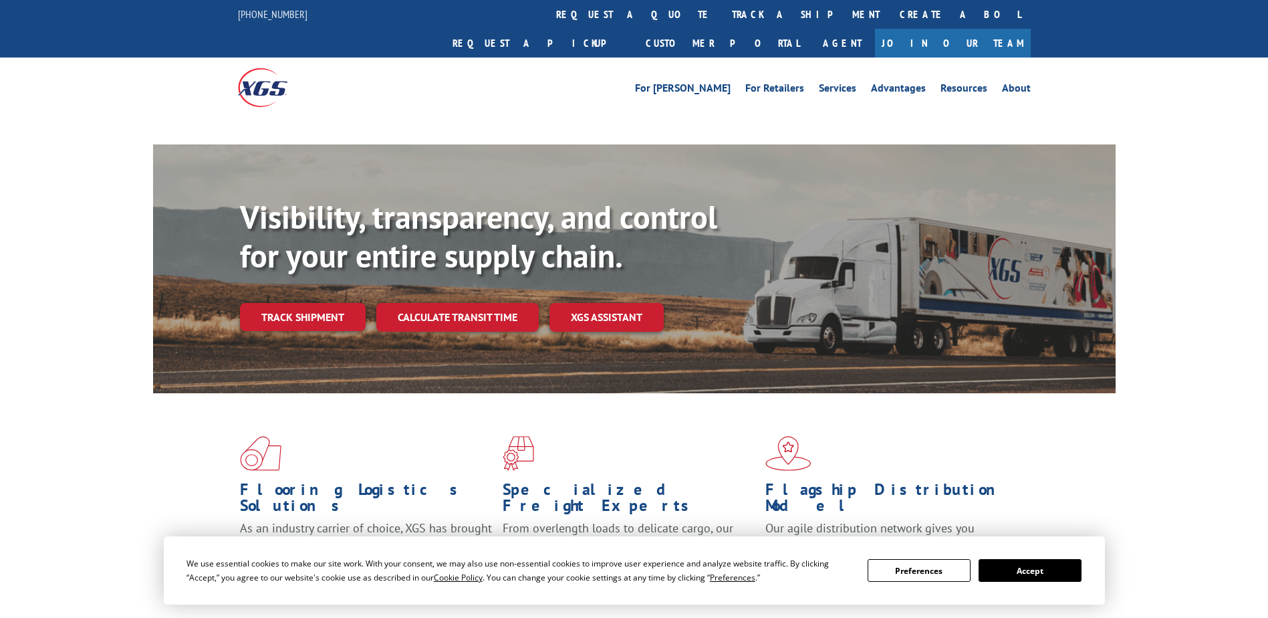  I want to click on div: We use essential cookies to make our site work. With your consent, we may also use non-essential ..., so click(519, 570).